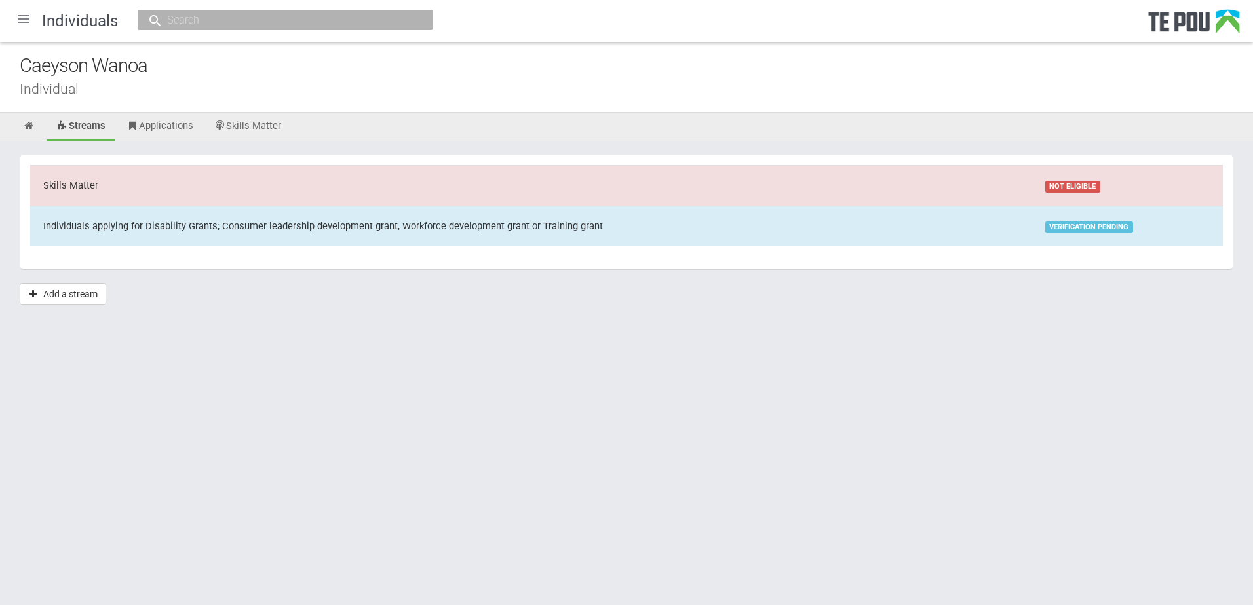  I want to click on a: Streams, so click(81, 127).